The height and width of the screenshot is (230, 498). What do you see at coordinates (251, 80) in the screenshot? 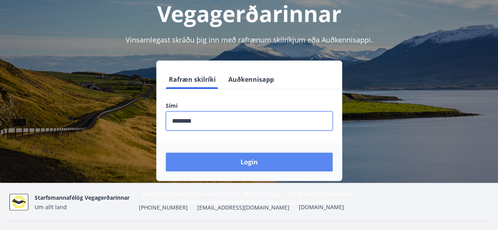
I see `button: Auðkennisapp` at bounding box center [251, 80].